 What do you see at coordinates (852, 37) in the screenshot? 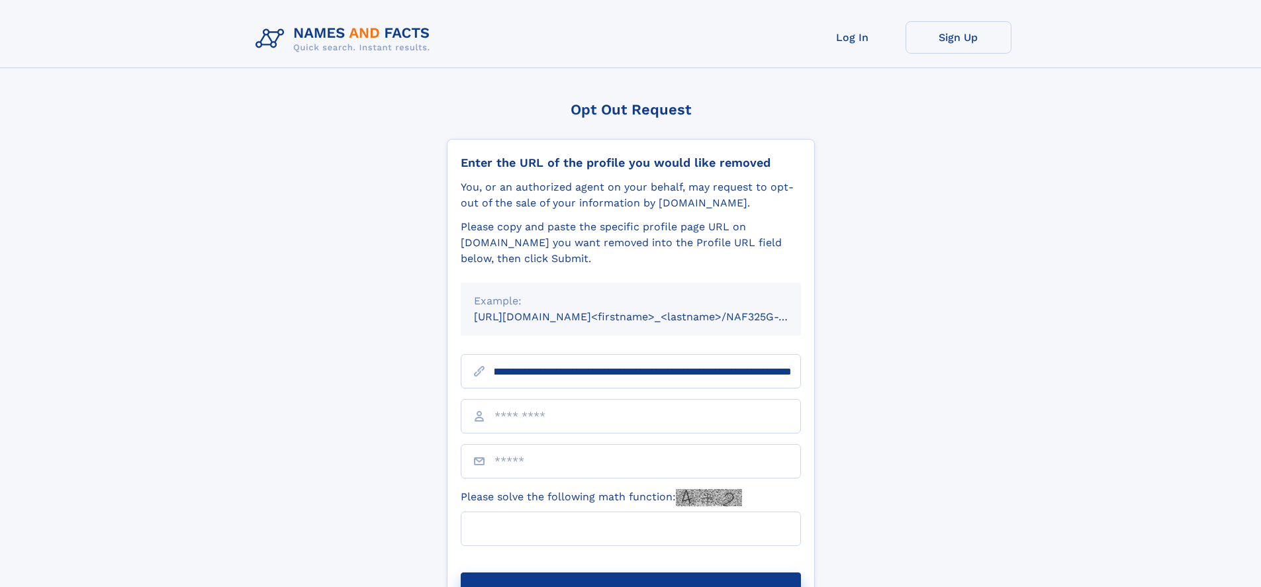
I see `a: Log In` at bounding box center [852, 37].